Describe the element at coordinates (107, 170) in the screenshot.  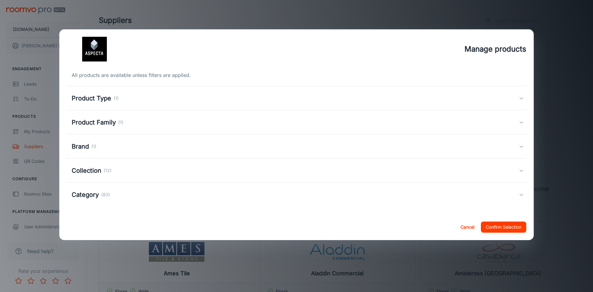
I see `p: (12)` at that location.